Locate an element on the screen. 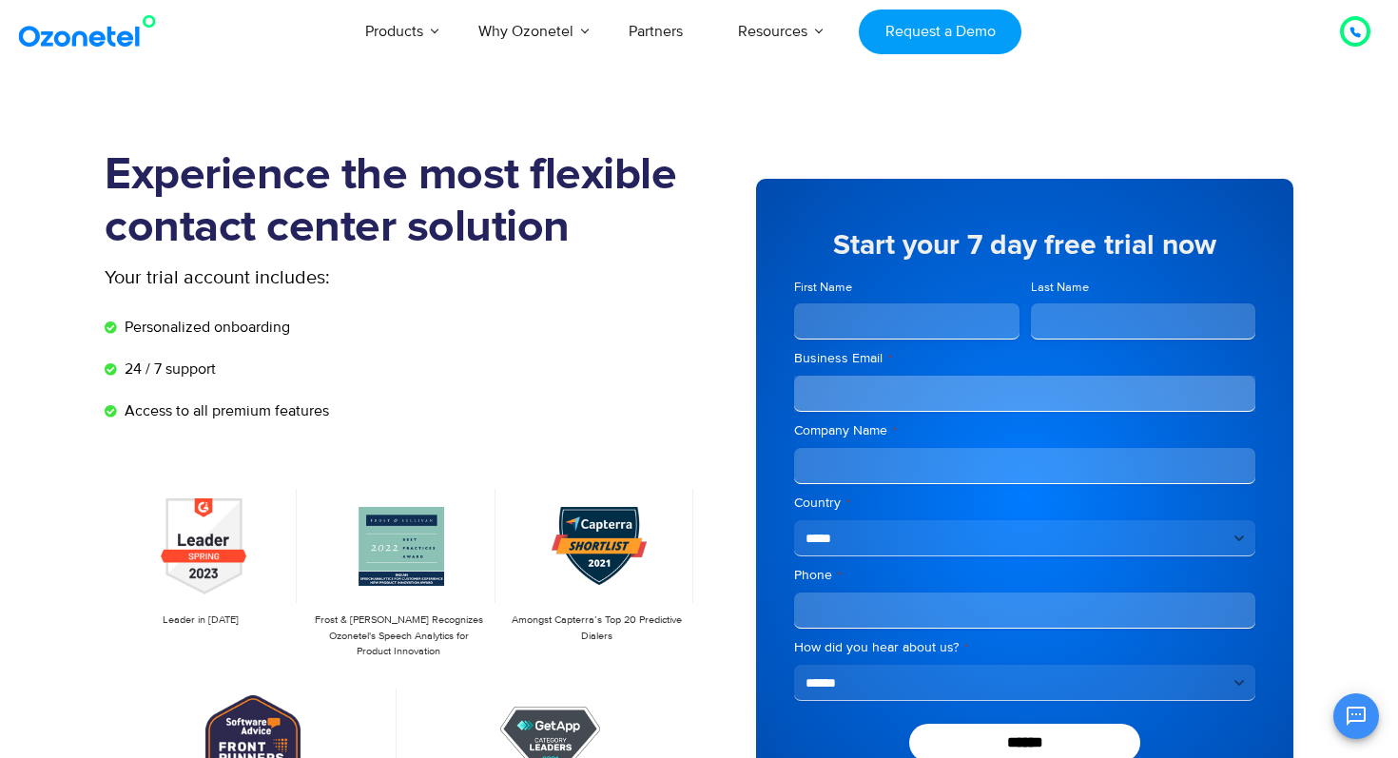  button: Open chat is located at coordinates (1357, 716).